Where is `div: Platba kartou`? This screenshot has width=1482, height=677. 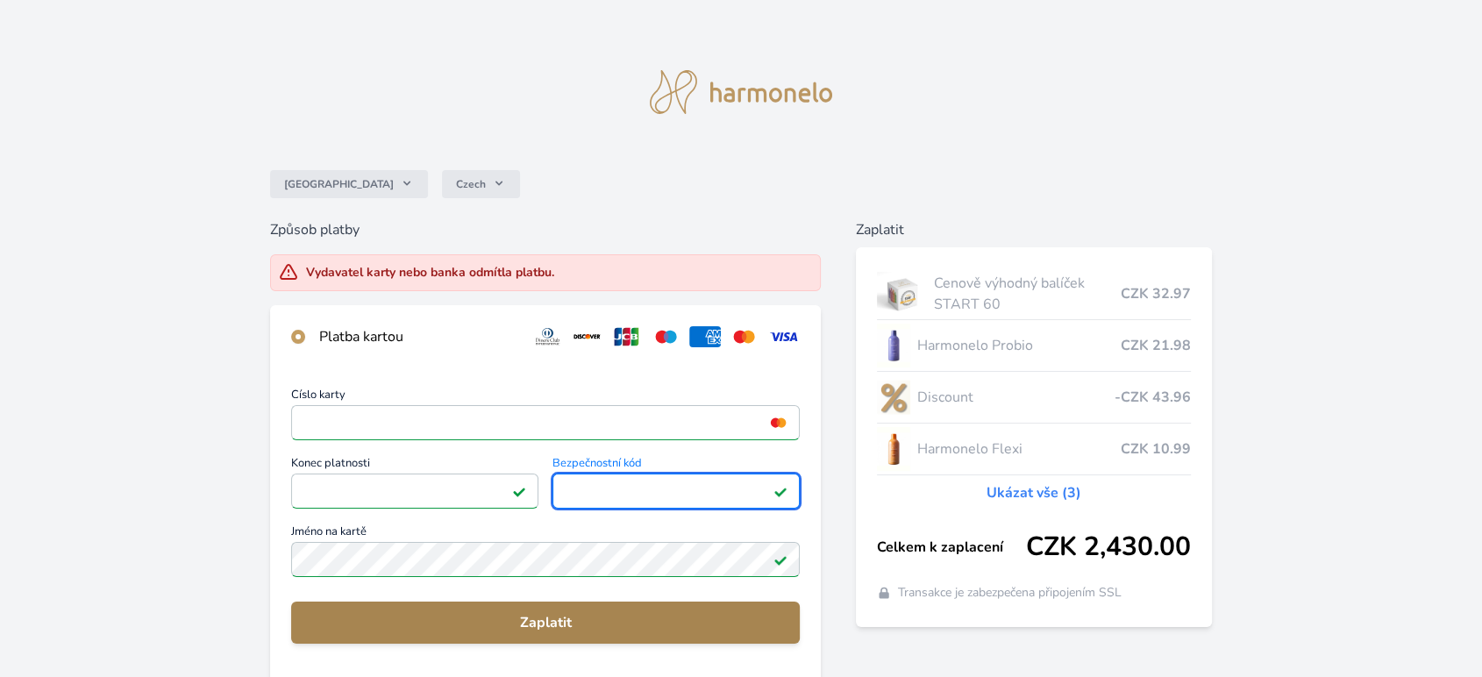
div: Platba kartou is located at coordinates (418, 337).